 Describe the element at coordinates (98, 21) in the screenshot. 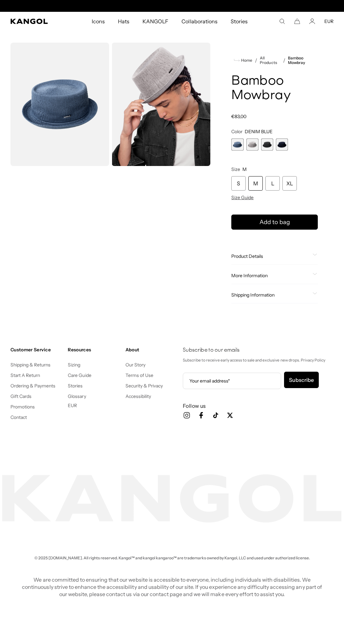

I see `span: Icons` at that location.